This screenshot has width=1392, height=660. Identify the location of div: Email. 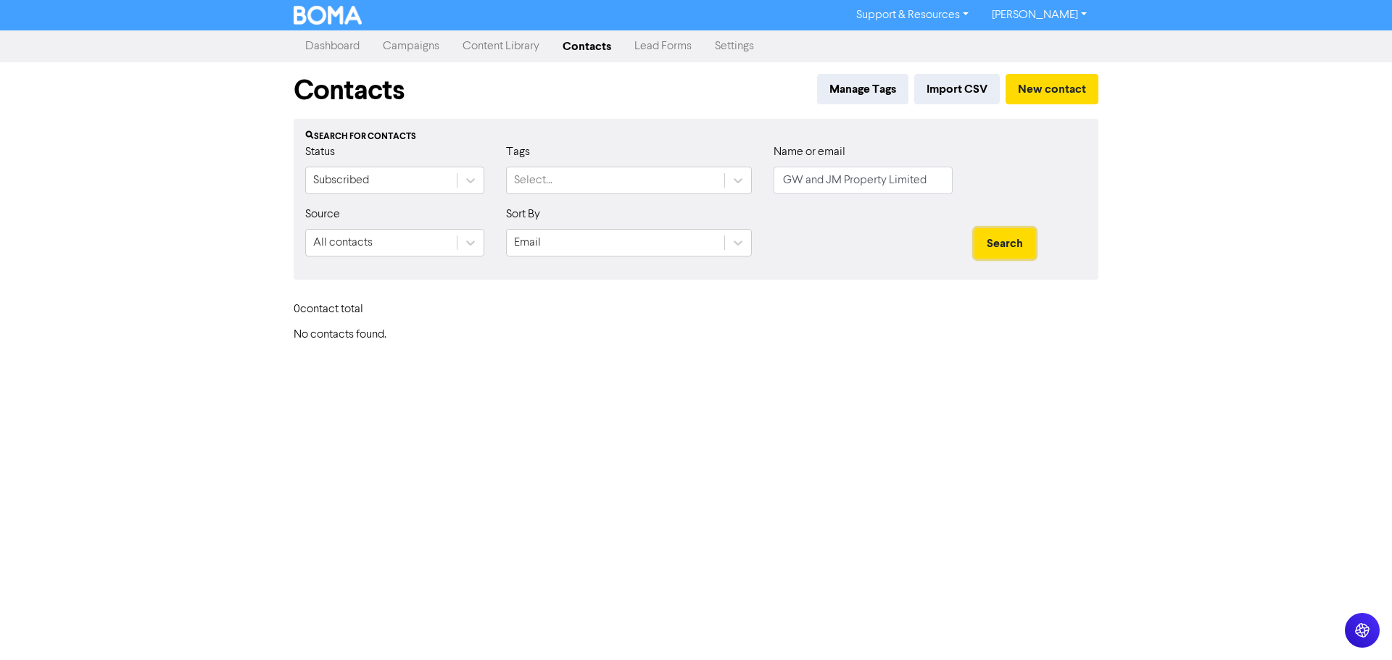
(527, 243).